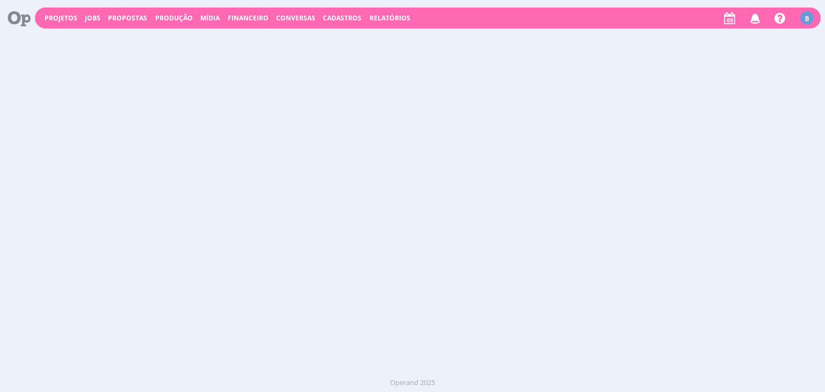 The image size is (825, 392). I want to click on span: Propostas, so click(127, 18).